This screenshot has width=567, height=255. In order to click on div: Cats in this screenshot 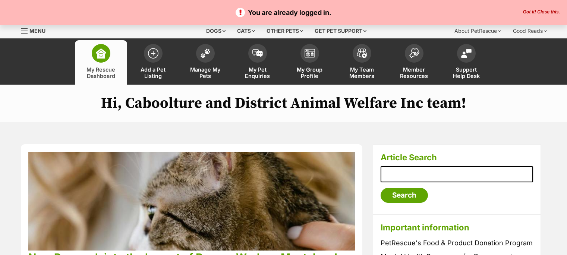, I will do `click(246, 31)`.